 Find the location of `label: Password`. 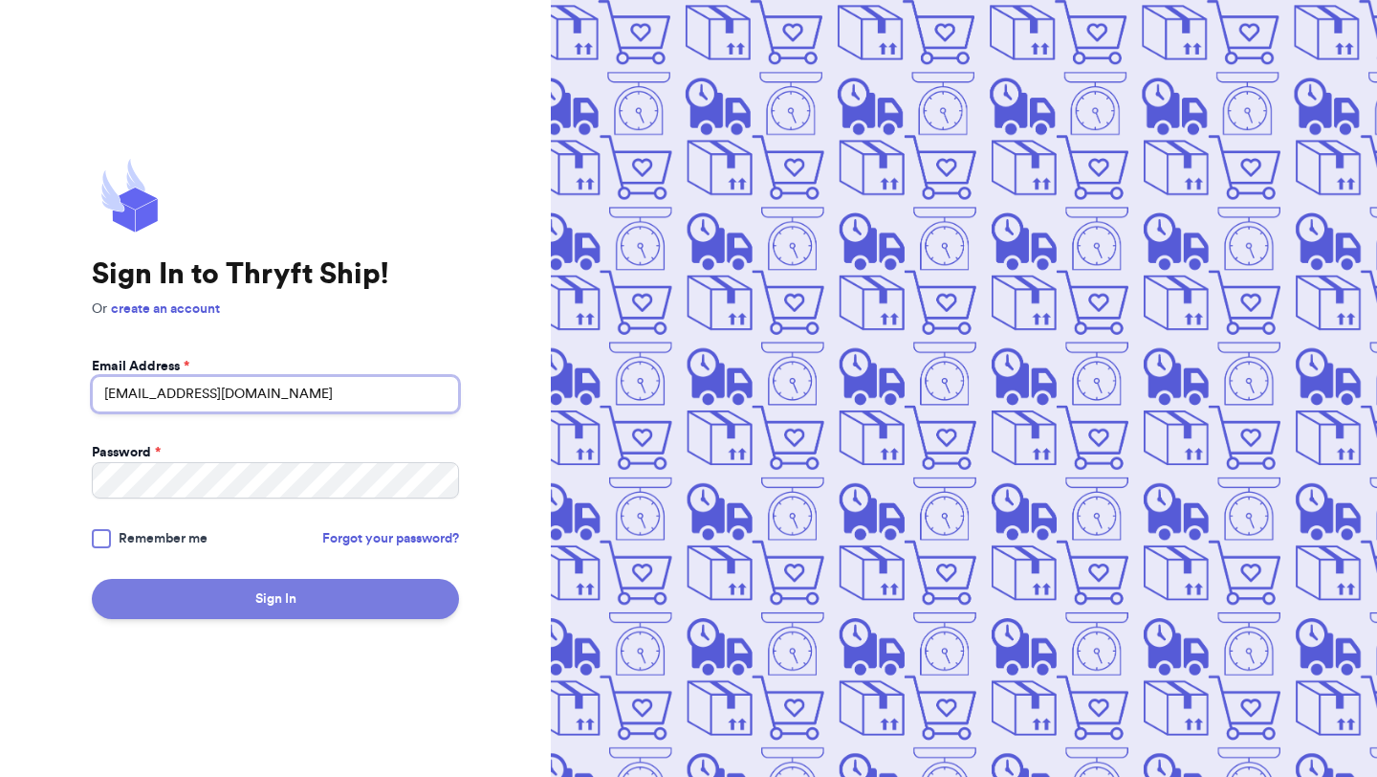

label: Password is located at coordinates (126, 452).